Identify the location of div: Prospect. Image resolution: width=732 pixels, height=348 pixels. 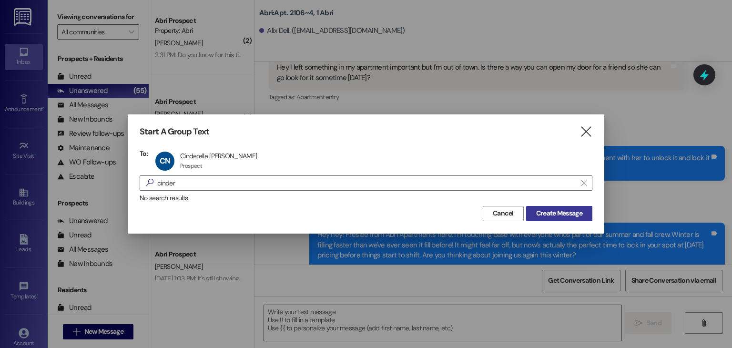
(191, 166).